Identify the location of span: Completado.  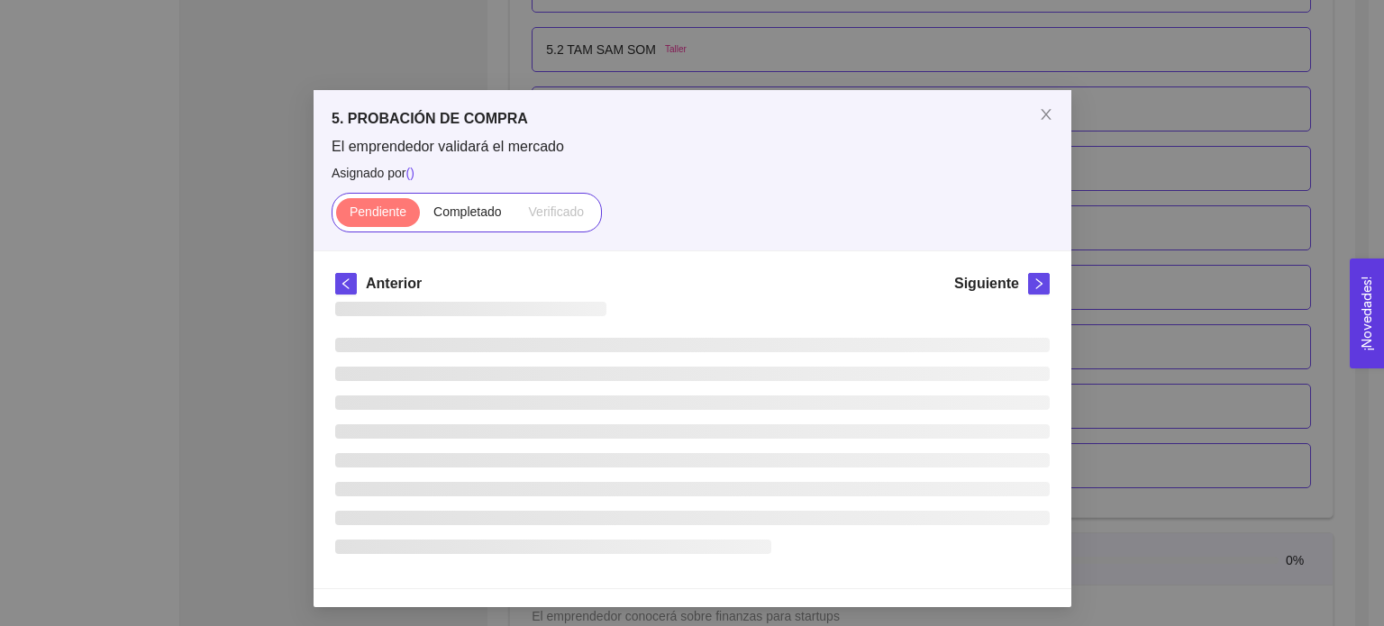
(468, 212).